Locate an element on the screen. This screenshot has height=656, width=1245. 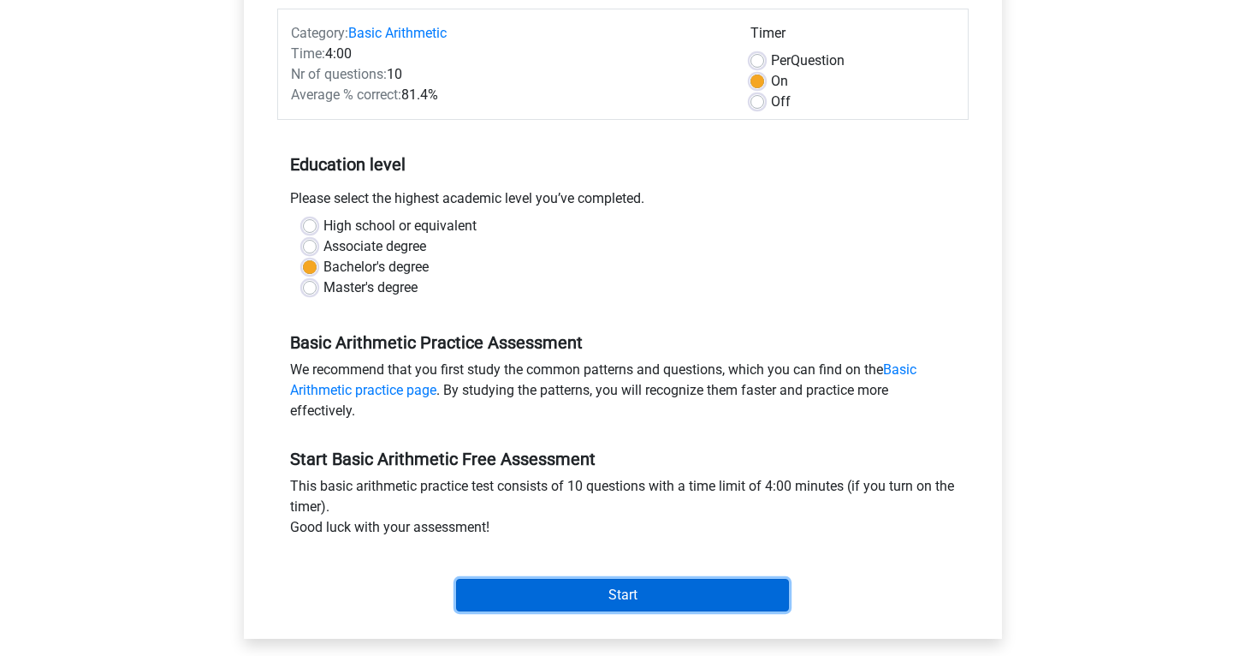
h5: Start Basic Arithmetic Free Assessment is located at coordinates (623, 459).